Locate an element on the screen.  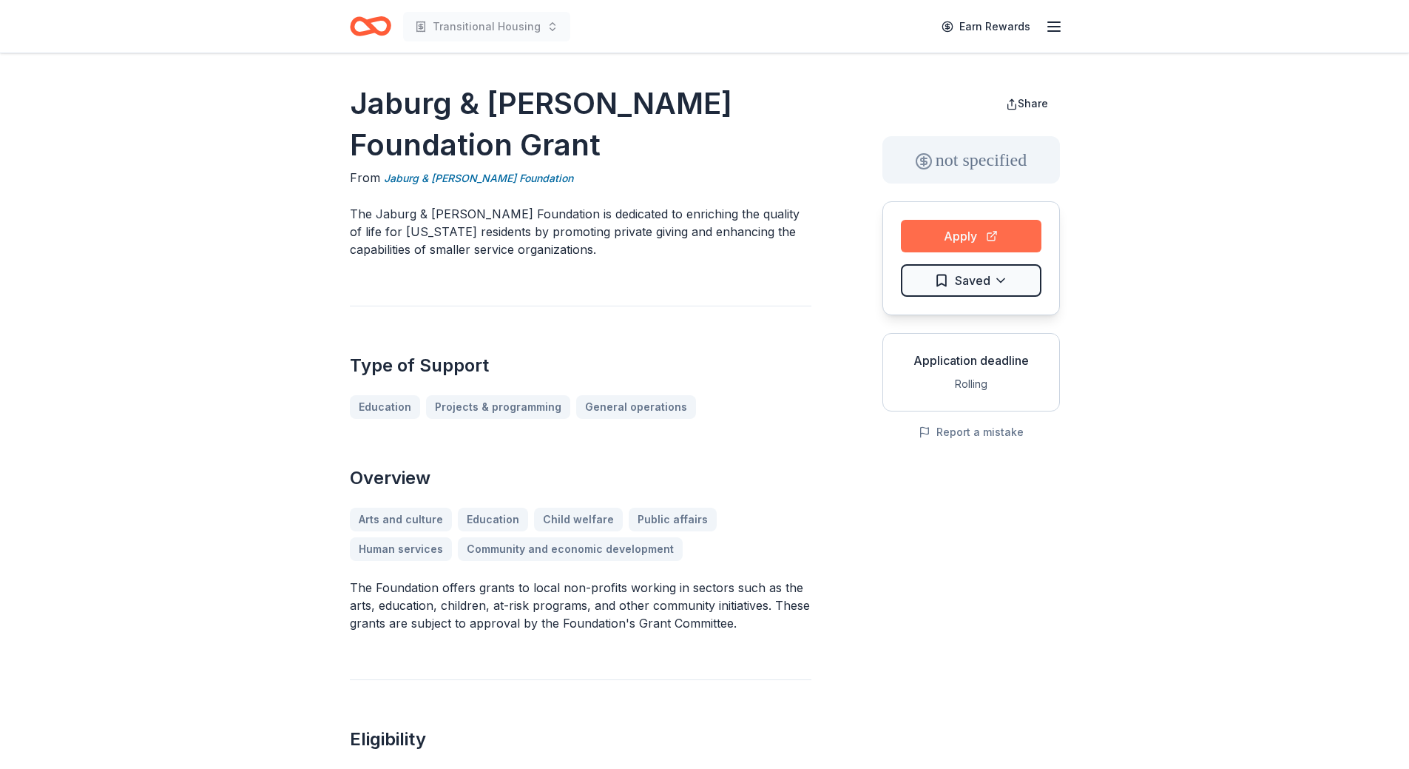
div: not specified is located at coordinates (971, 160).